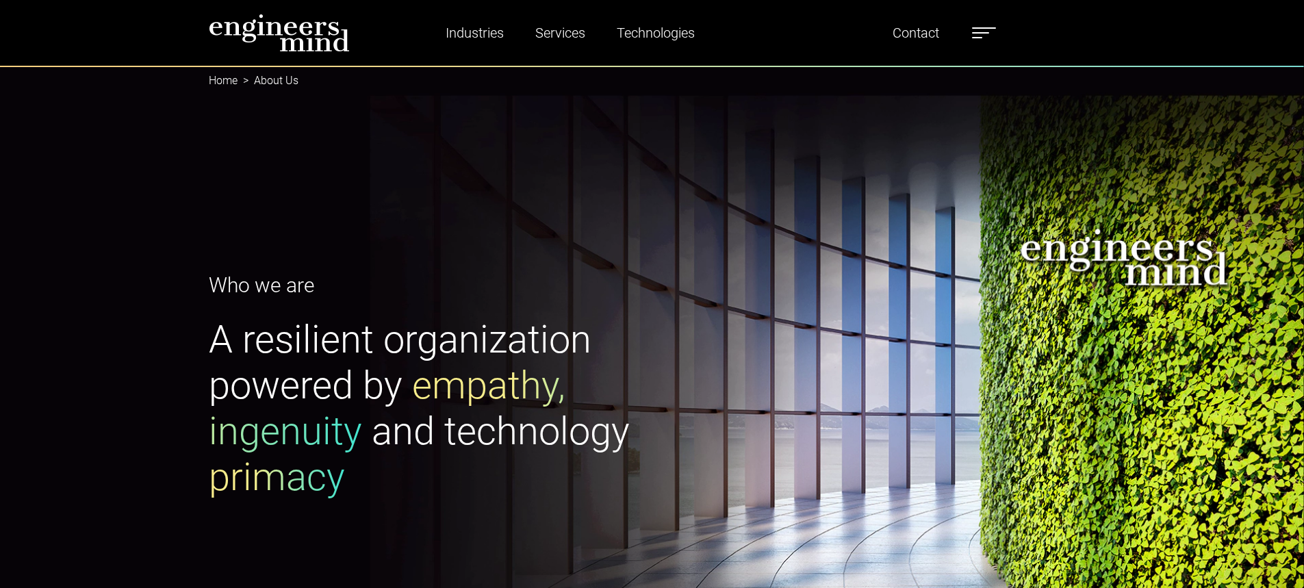 The image size is (1304, 588). What do you see at coordinates (427, 285) in the screenshot?
I see `p: Who we are` at bounding box center [427, 285].